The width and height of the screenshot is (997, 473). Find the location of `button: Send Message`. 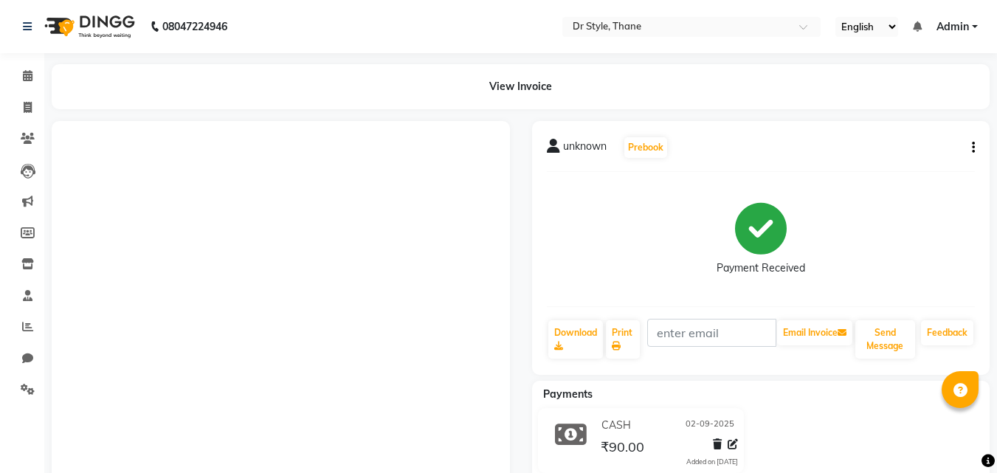

button: Send Message is located at coordinates (885, 339).